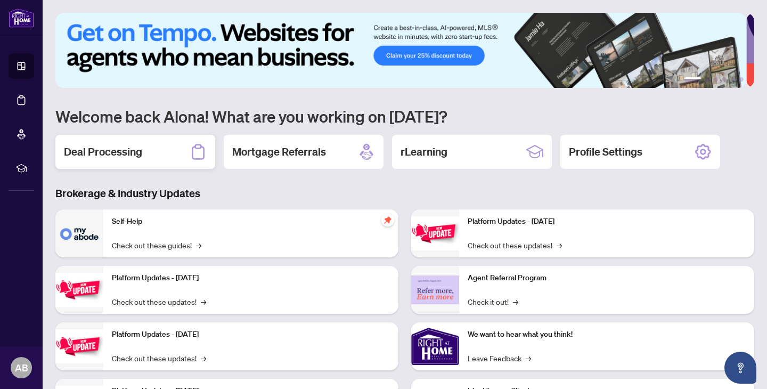  What do you see at coordinates (493, 301) in the screenshot?
I see `a: Check it out!→` at bounding box center [493, 301].